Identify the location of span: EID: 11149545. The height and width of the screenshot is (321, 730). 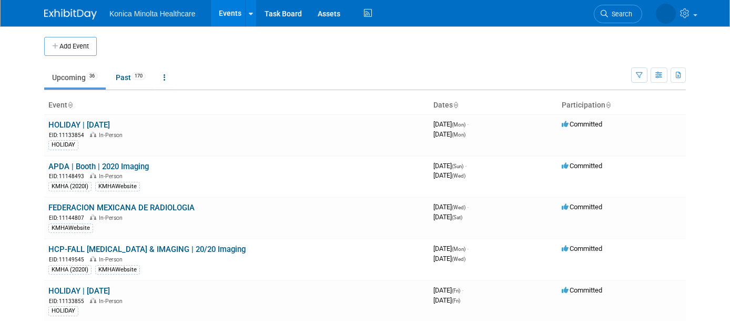
(68, 259).